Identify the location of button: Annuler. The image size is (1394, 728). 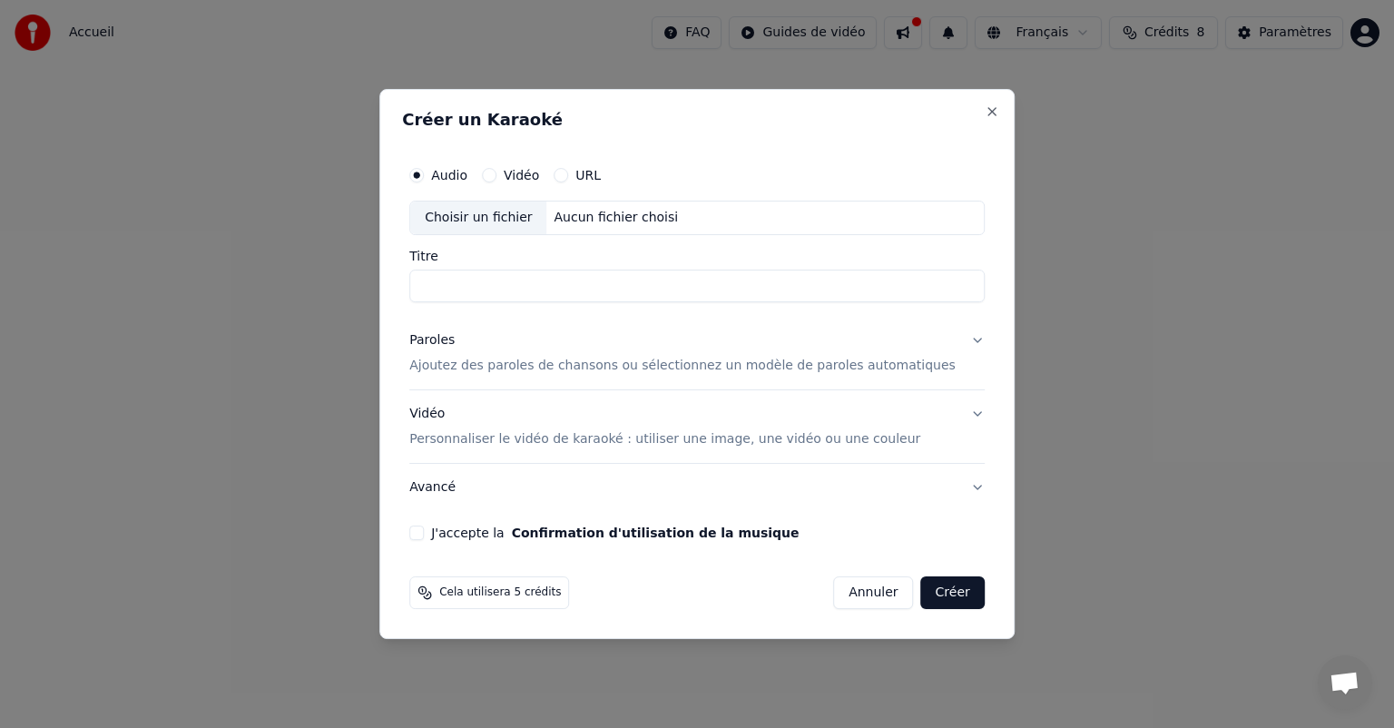
(873, 593).